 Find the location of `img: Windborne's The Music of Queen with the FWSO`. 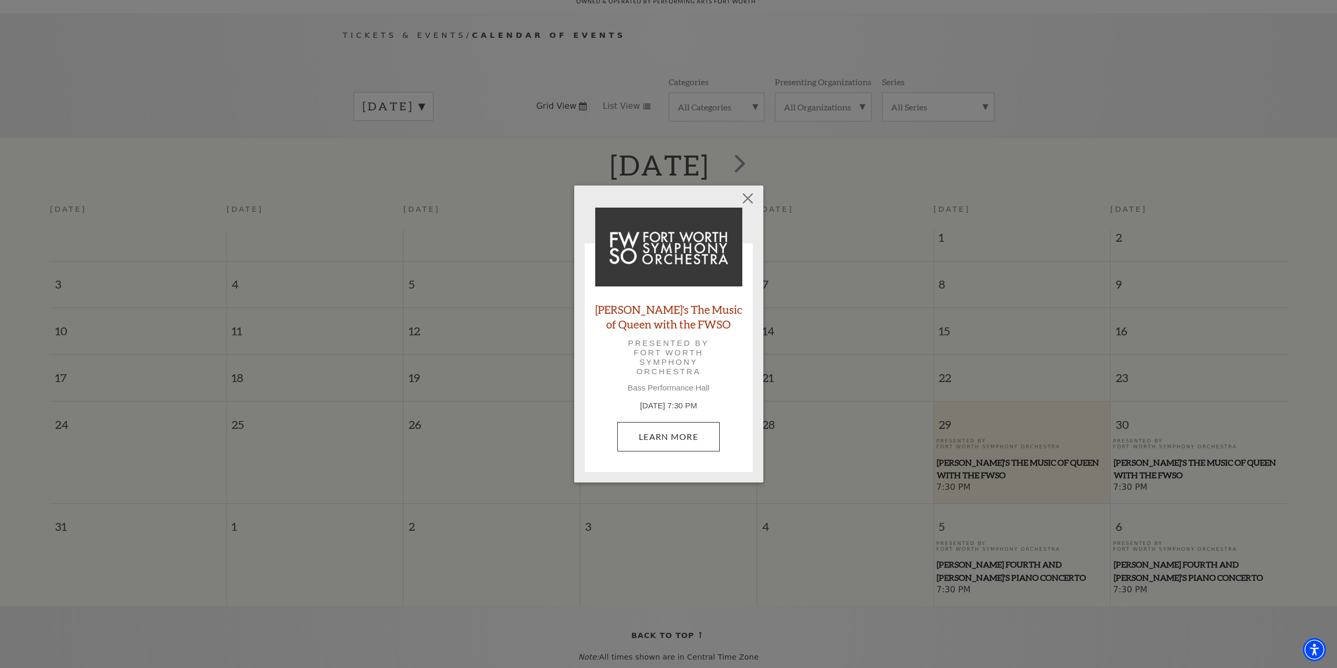

img: Windborne's The Music of Queen with the FWSO is located at coordinates (669, 247).